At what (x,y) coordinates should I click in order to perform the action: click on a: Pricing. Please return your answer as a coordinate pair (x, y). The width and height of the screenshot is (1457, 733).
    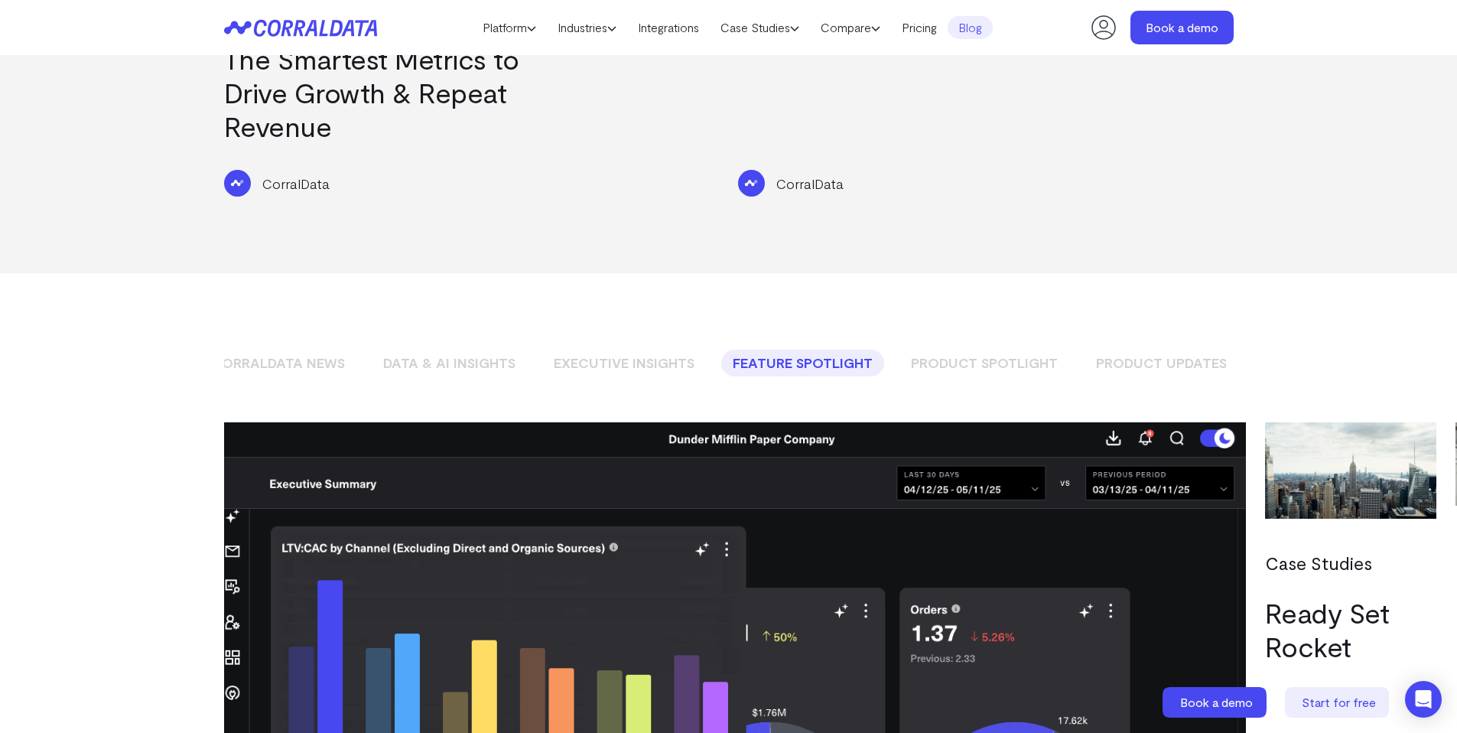
    Looking at the image, I should click on (920, 28).